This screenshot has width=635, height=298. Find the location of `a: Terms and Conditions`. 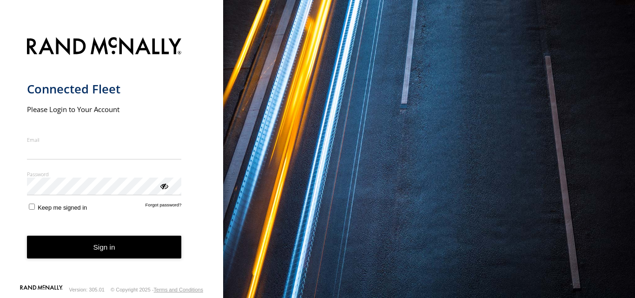

a: Terms and Conditions is located at coordinates (179, 290).